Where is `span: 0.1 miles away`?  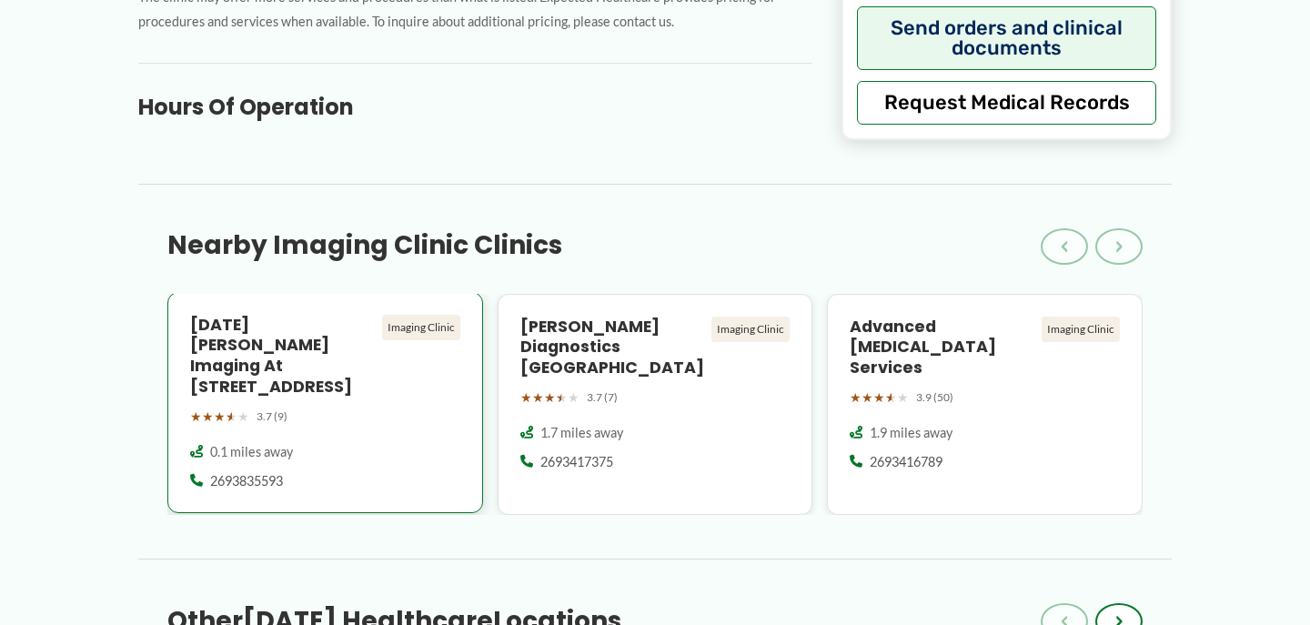
span: 0.1 miles away is located at coordinates (251, 452).